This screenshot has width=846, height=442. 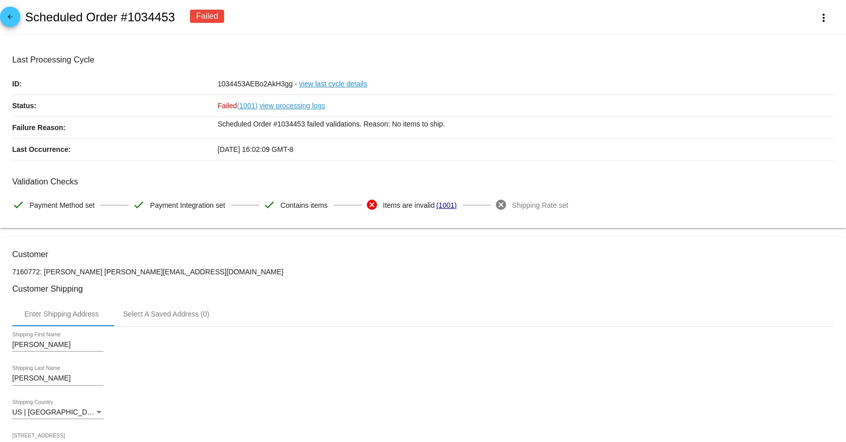 I want to click on mat-icon: arrow_back, so click(x=10, y=19).